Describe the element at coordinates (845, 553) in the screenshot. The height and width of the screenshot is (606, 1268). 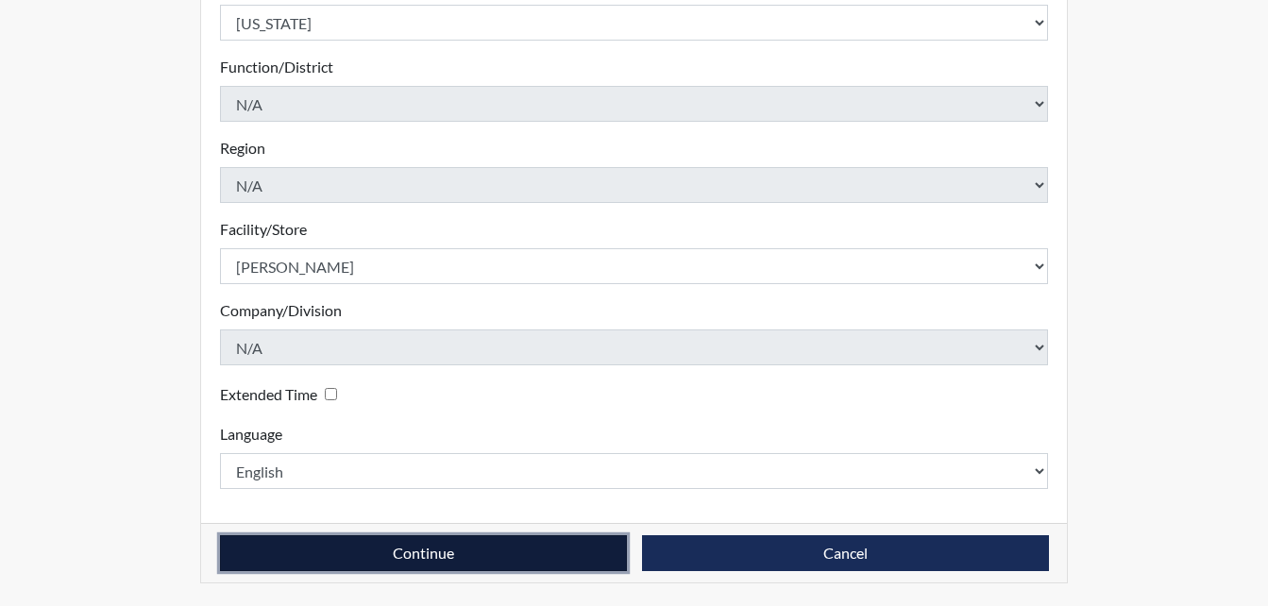
I see `button: Cancel` at that location.